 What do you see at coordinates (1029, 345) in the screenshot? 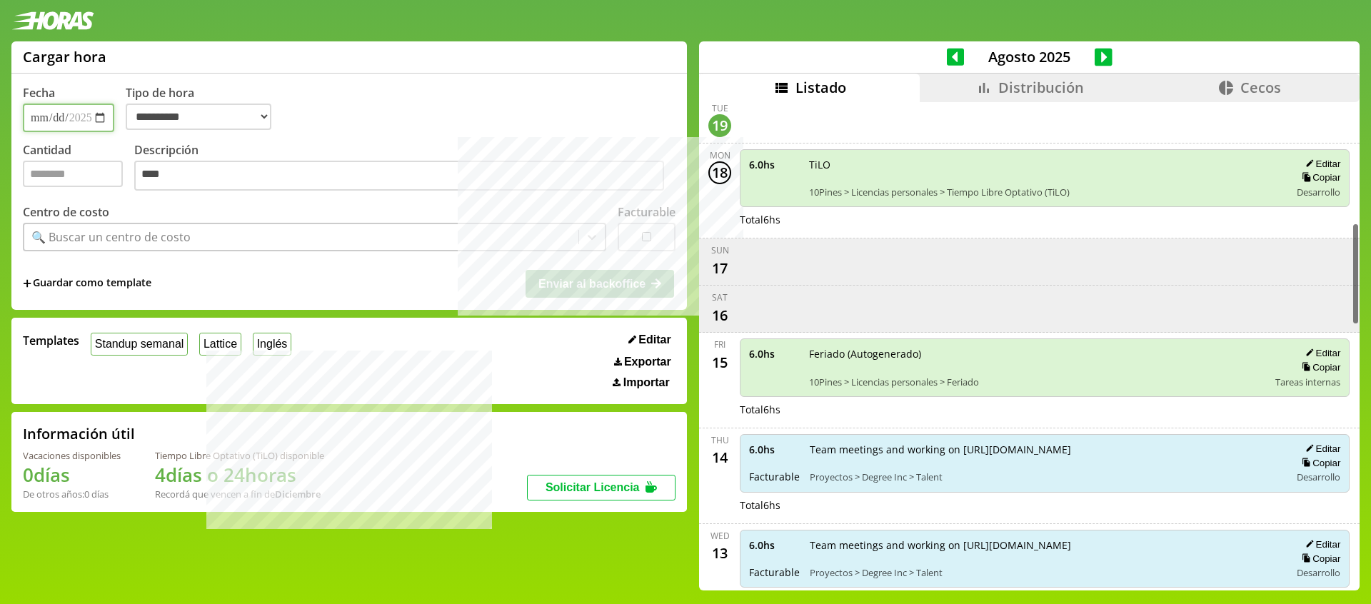
I see `div: scrollable content` at bounding box center [1029, 345].